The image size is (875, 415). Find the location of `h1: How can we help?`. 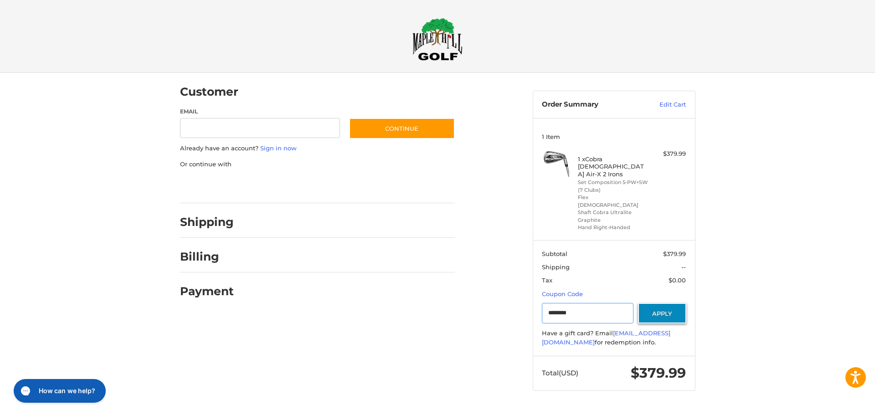

h1: How can we help? is located at coordinates (58, 15).